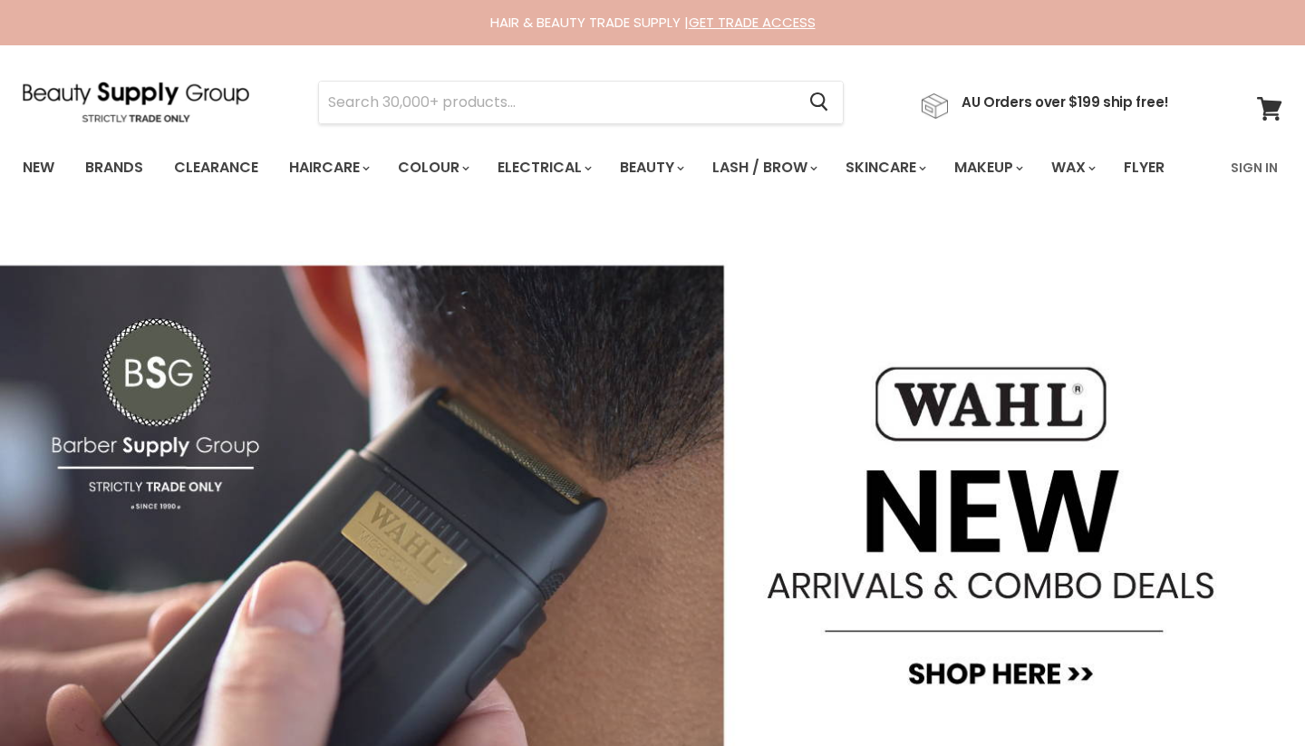 The height and width of the screenshot is (746, 1305). Describe the element at coordinates (987, 168) in the screenshot. I see `a: Makeup` at that location.